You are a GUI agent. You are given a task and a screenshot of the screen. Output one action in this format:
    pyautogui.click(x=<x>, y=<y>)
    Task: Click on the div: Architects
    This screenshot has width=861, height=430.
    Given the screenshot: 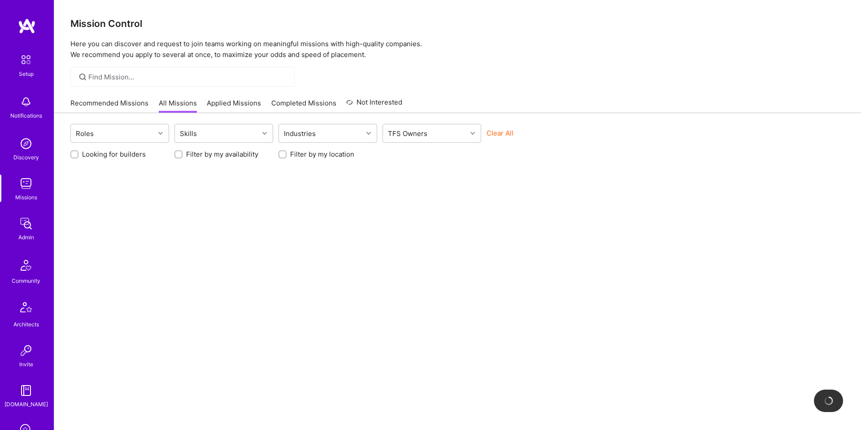 What is the action you would take?
    pyautogui.click(x=26, y=324)
    